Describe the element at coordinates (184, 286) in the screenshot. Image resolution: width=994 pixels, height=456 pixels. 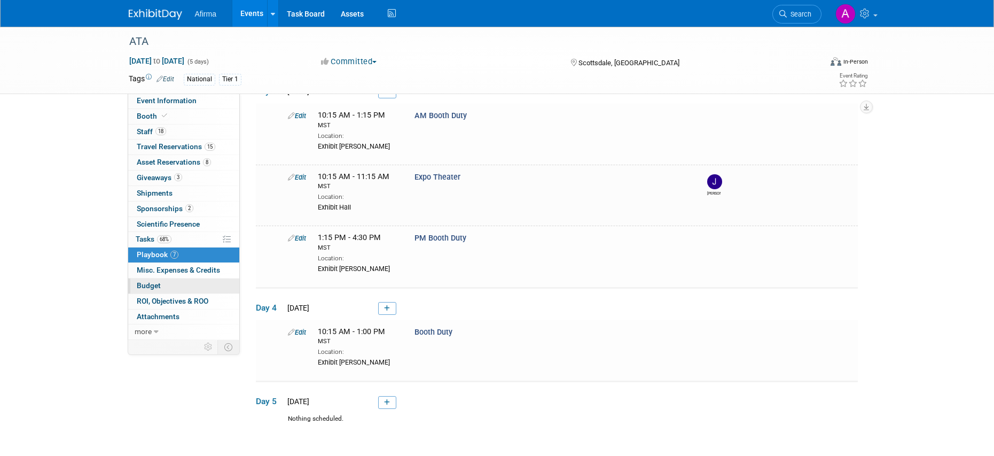
I see `a: Budget` at that location.